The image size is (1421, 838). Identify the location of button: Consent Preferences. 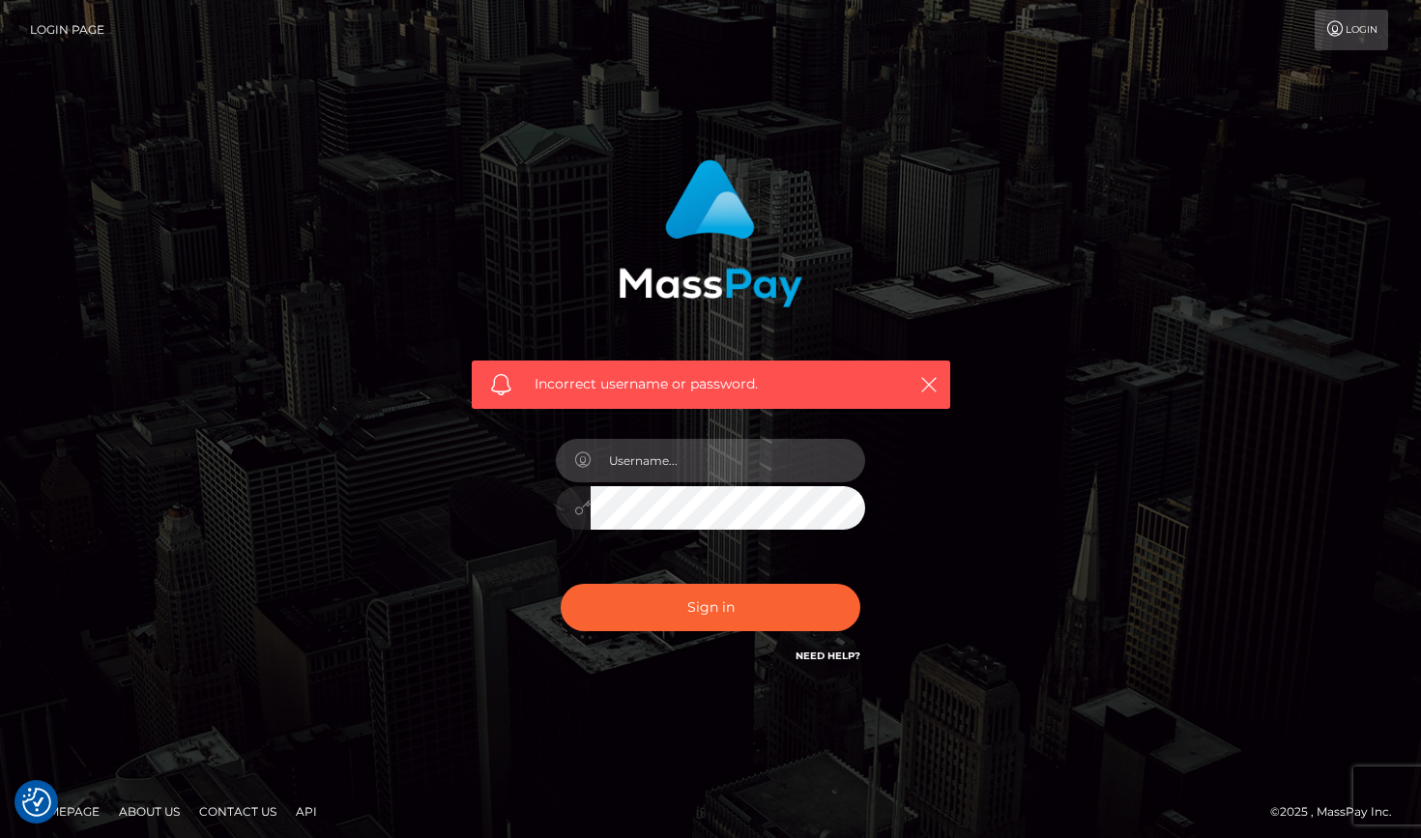
(37, 802).